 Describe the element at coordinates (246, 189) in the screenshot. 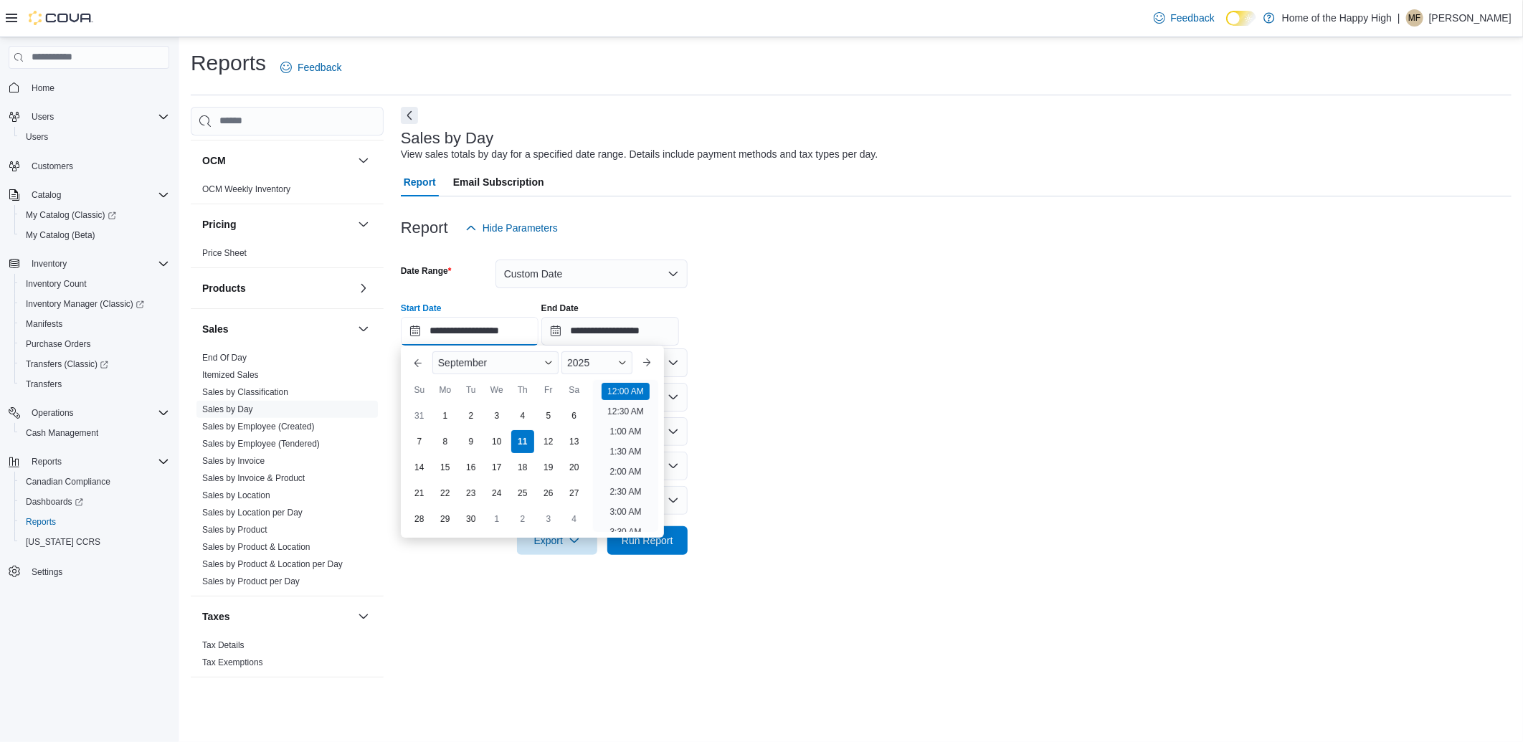

I see `a: OCM Weekly Inventory` at that location.